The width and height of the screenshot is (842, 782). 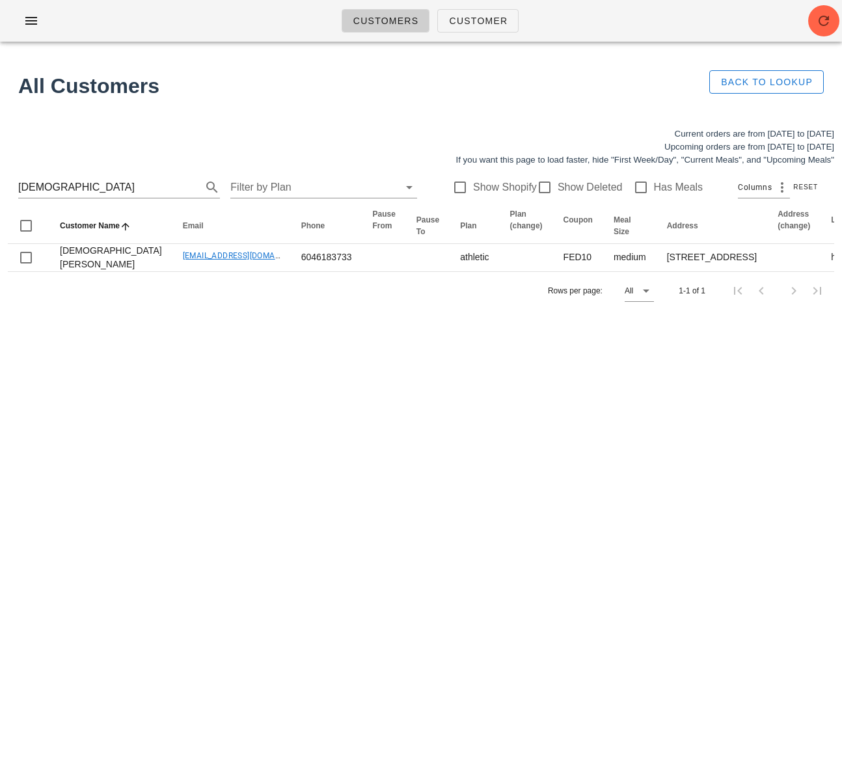 What do you see at coordinates (428, 226) in the screenshot?
I see `span: Pause To` at bounding box center [428, 226].